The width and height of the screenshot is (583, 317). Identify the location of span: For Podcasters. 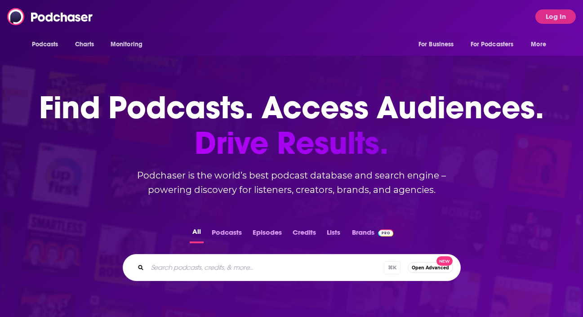
(492, 45).